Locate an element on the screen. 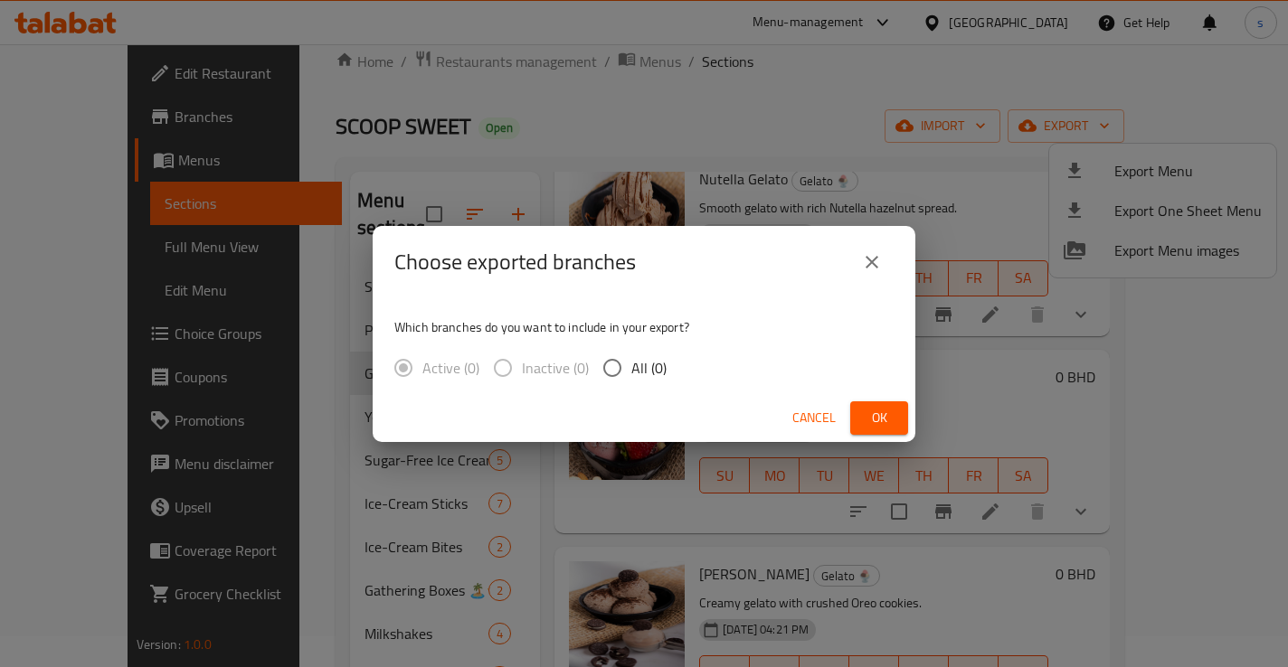 The image size is (1288, 667). button: Ok is located at coordinates (879, 418).